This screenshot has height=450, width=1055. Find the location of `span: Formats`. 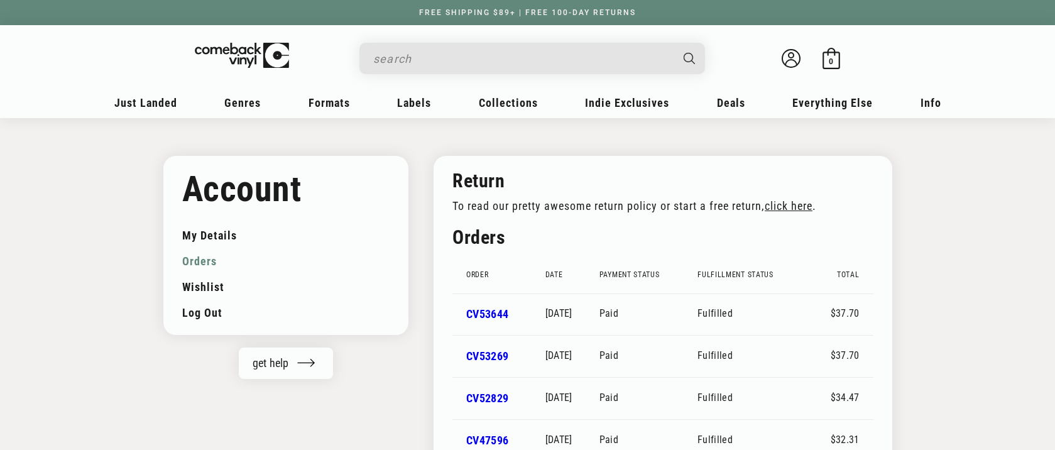

span: Formats is located at coordinates (329, 102).